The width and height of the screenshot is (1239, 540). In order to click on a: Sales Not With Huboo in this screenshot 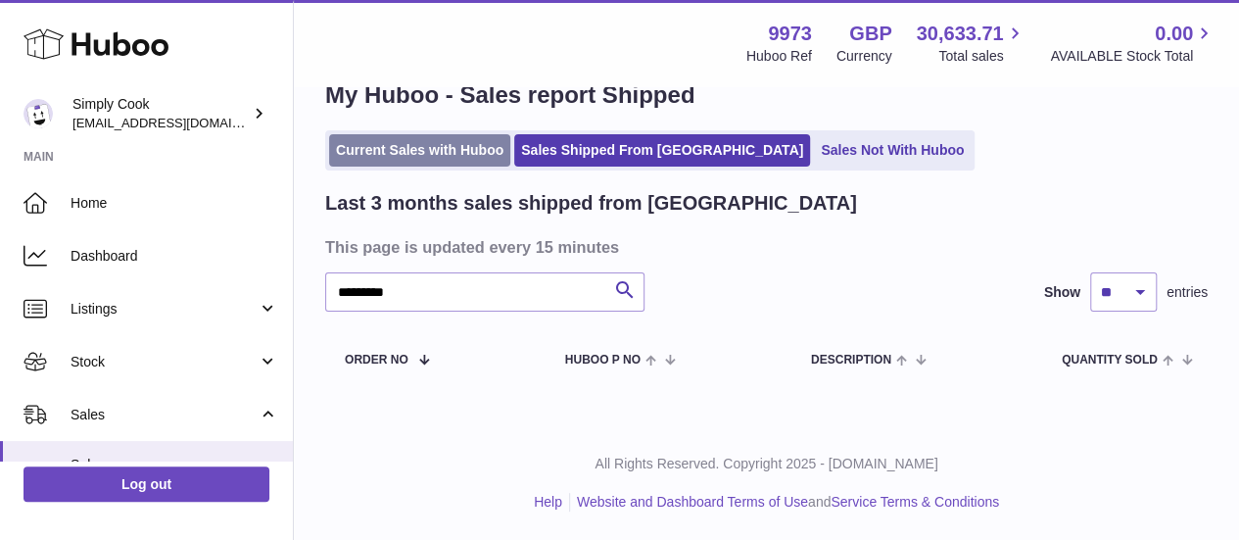, I will do `click(892, 150)`.